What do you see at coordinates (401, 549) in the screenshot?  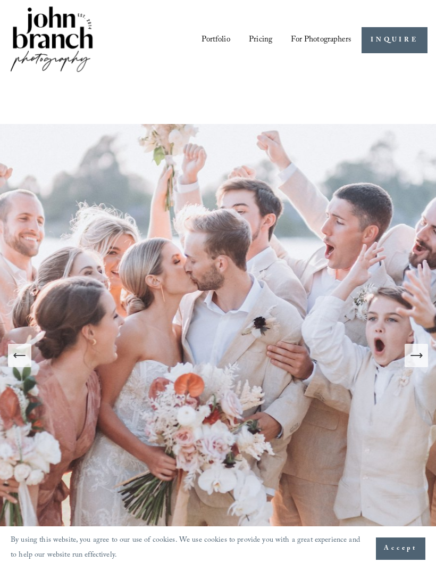 I see `span: Accept` at bounding box center [401, 549].